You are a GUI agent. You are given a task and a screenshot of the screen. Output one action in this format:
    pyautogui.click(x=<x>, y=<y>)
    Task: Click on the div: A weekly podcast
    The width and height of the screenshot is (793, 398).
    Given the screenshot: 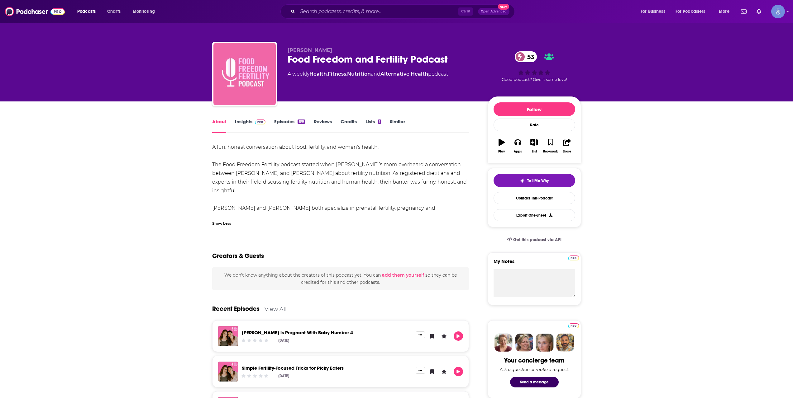 What is the action you would take?
    pyautogui.click(x=367, y=74)
    